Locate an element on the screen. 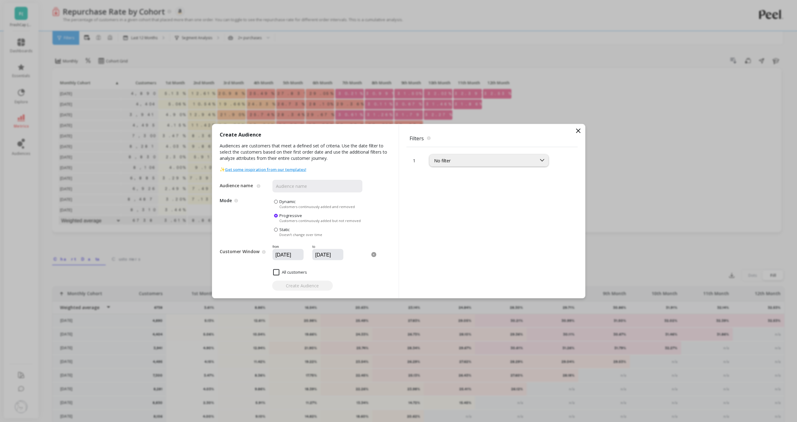  span: Dynamic is located at coordinates (288, 201).